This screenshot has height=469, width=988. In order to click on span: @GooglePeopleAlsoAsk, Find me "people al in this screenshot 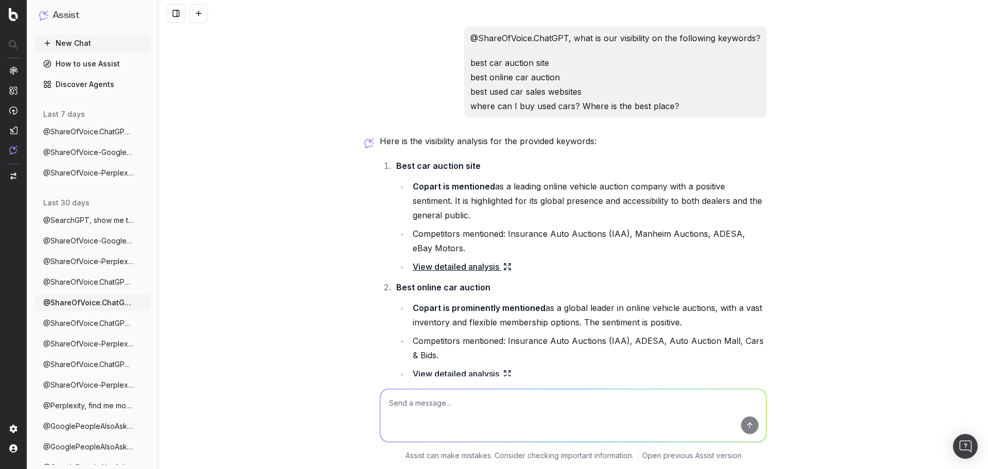, I will do `click(89, 426)`.